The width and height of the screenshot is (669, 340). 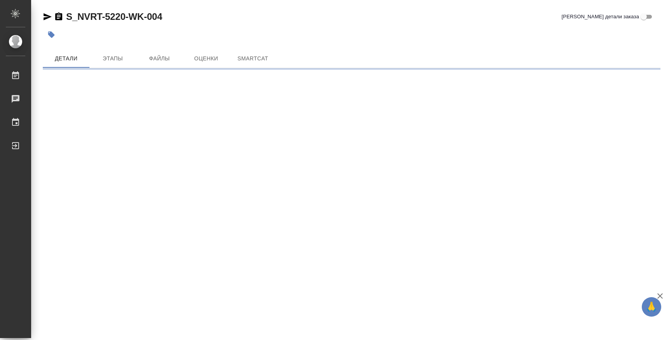 What do you see at coordinates (206, 58) in the screenshot?
I see `span: Оценки` at bounding box center [206, 58].